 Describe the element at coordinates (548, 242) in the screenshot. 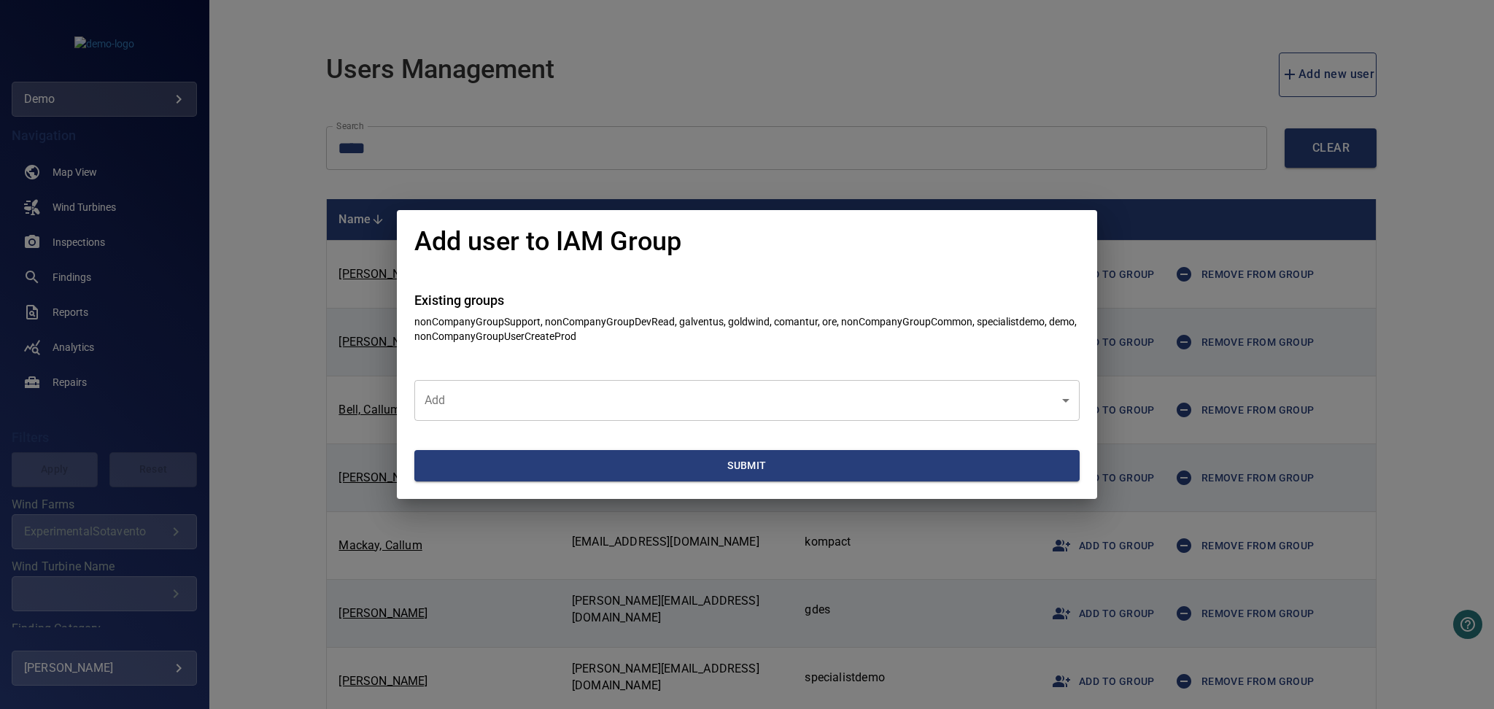

I see `h1: Add user to IAM Group` at that location.